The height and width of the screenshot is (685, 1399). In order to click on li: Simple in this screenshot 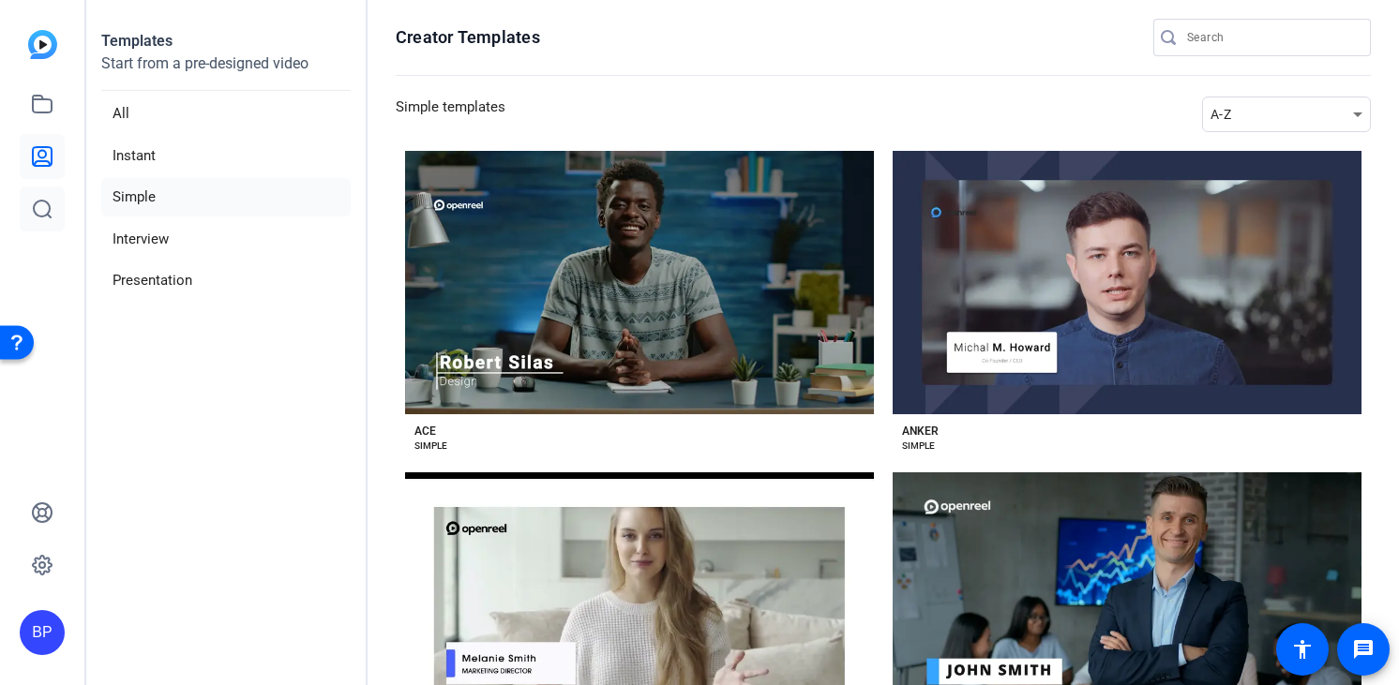, I will do `click(226, 197)`.